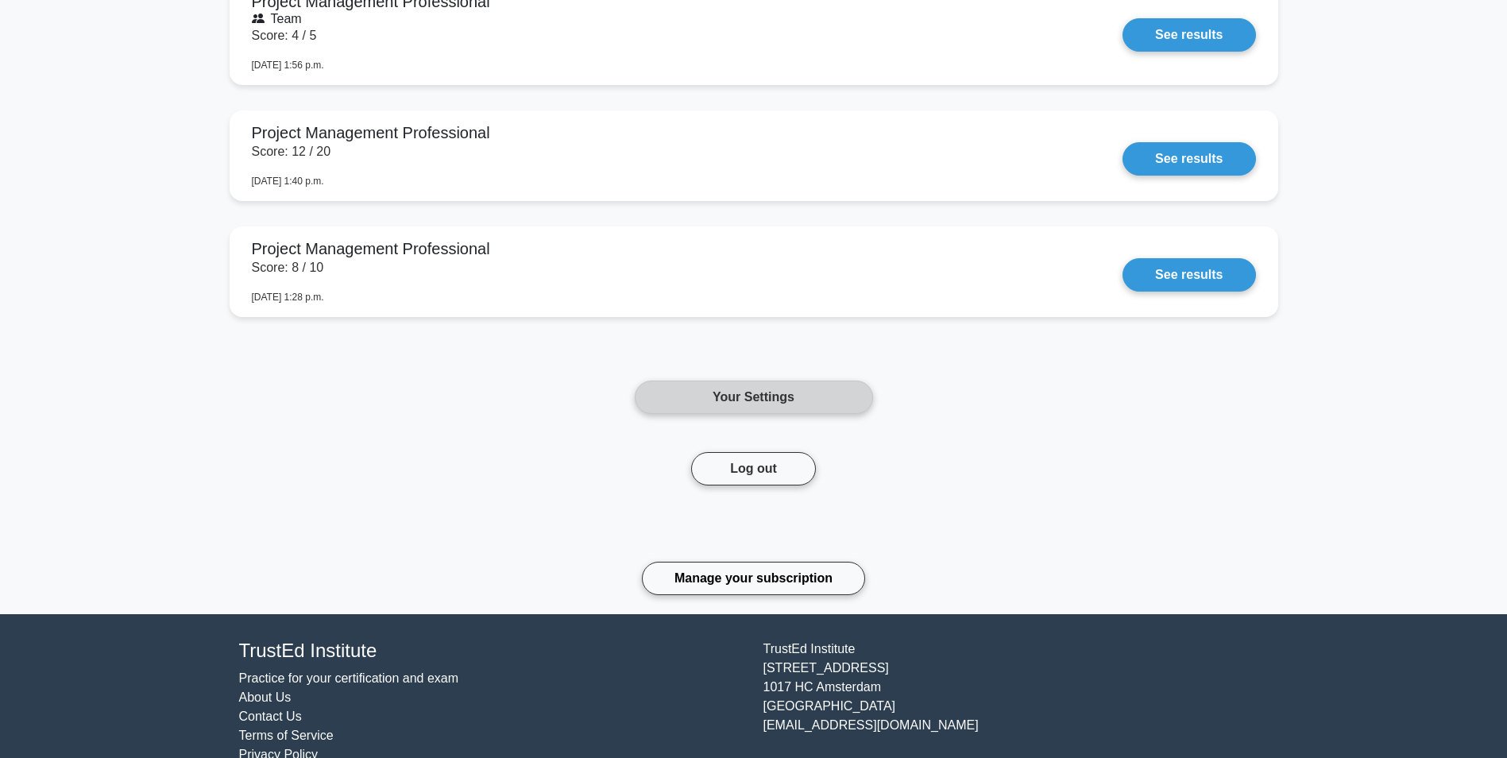  What do you see at coordinates (270, 716) in the screenshot?
I see `a: Contact Us` at bounding box center [270, 716].